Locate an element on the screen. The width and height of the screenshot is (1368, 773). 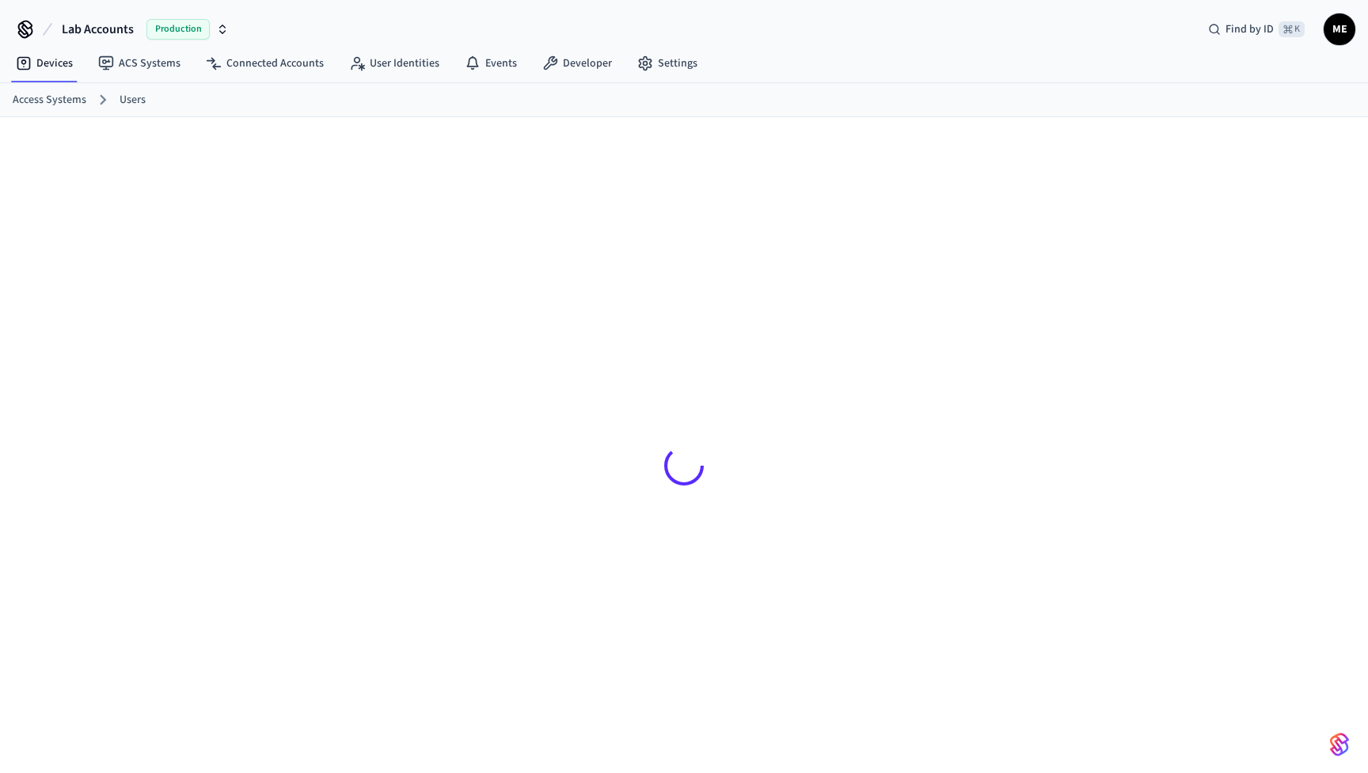
button: ME is located at coordinates (1340, 29).